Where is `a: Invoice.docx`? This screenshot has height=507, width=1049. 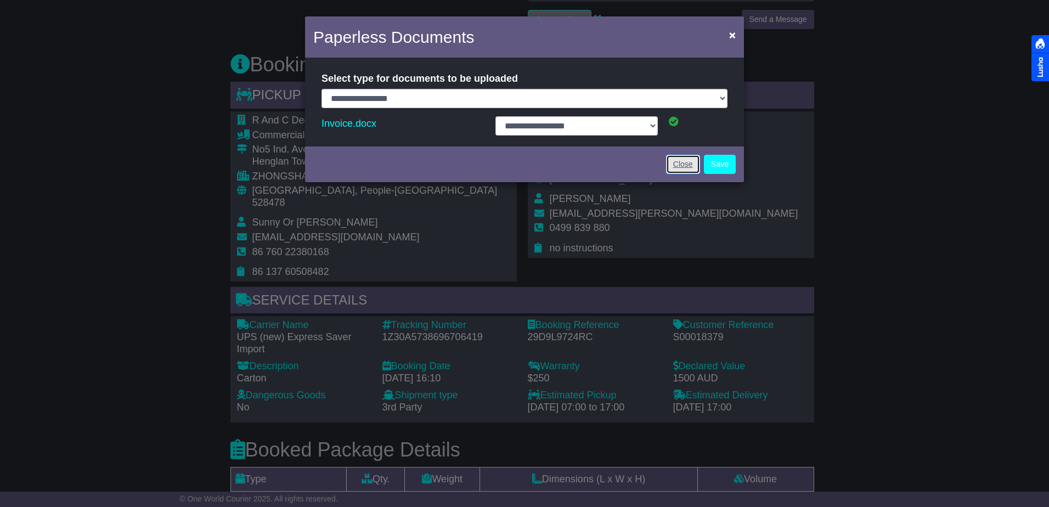
a: Invoice.docx is located at coordinates (349, 123).